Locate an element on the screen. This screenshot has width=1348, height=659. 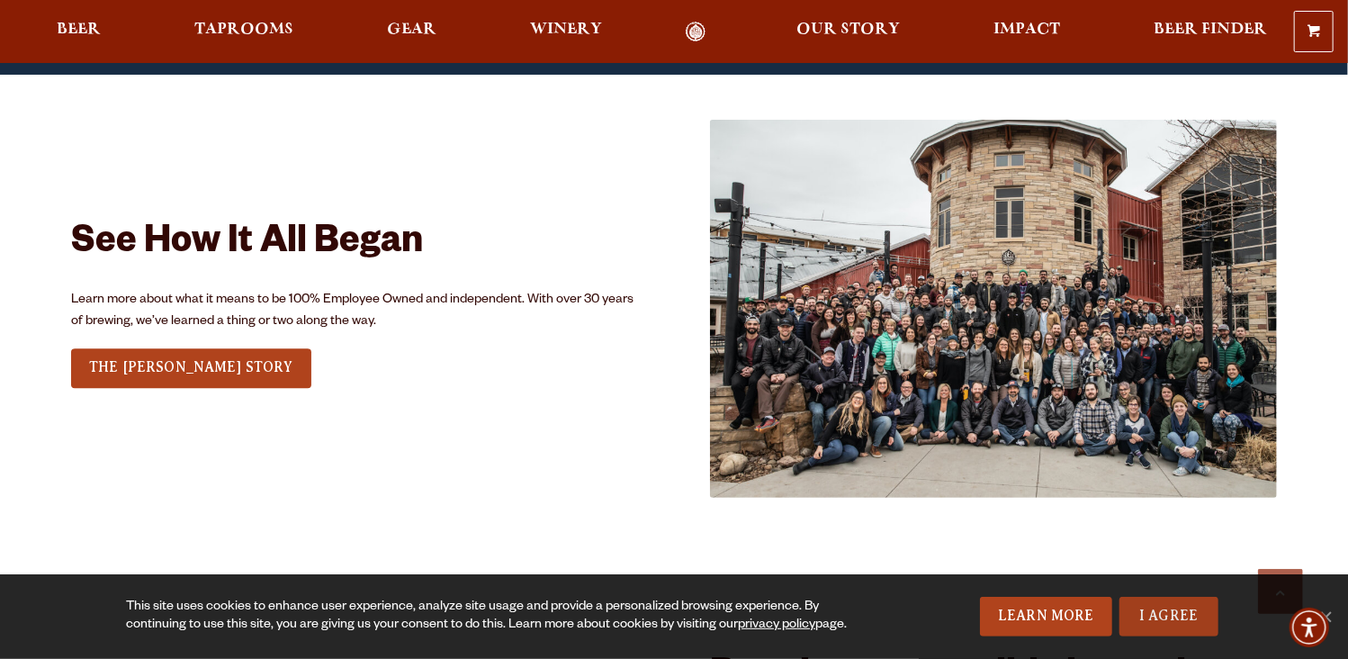
a: Impact is located at coordinates (1028, 31).